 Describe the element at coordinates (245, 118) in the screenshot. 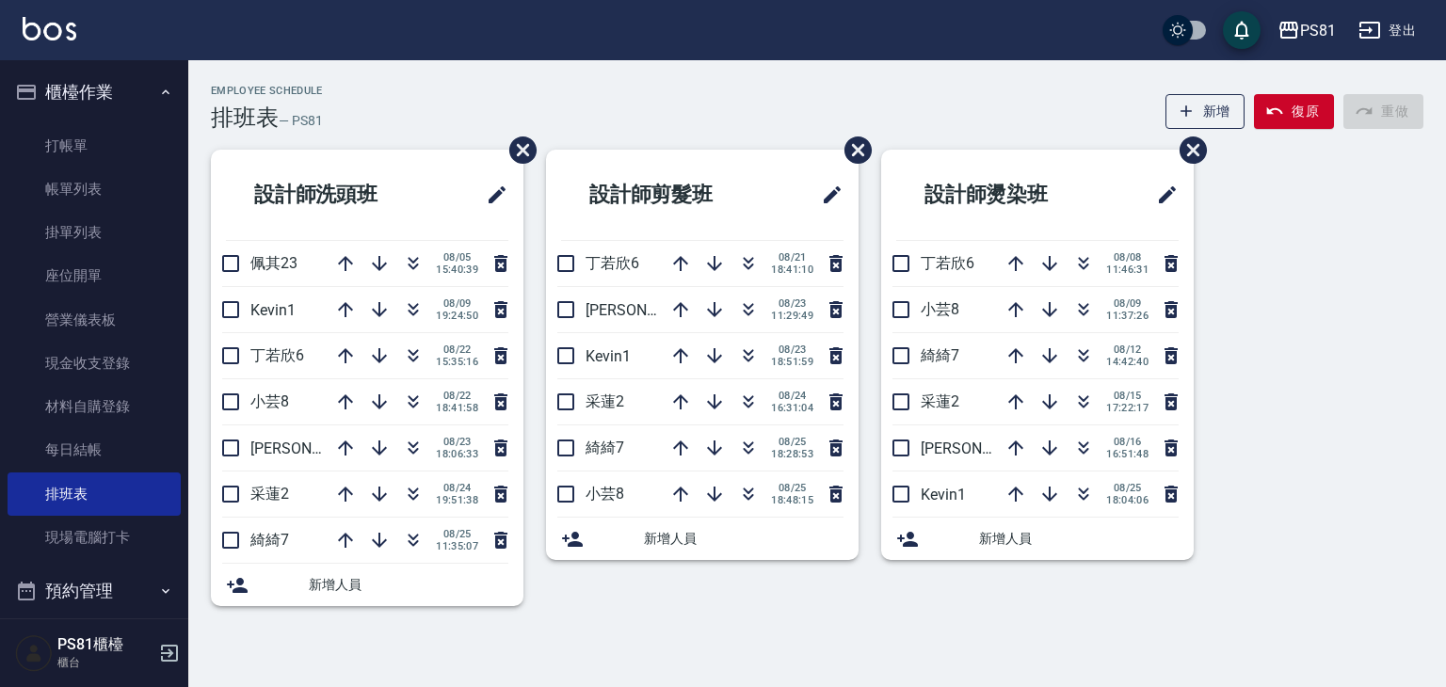

I see `h3: 排班表` at that location.